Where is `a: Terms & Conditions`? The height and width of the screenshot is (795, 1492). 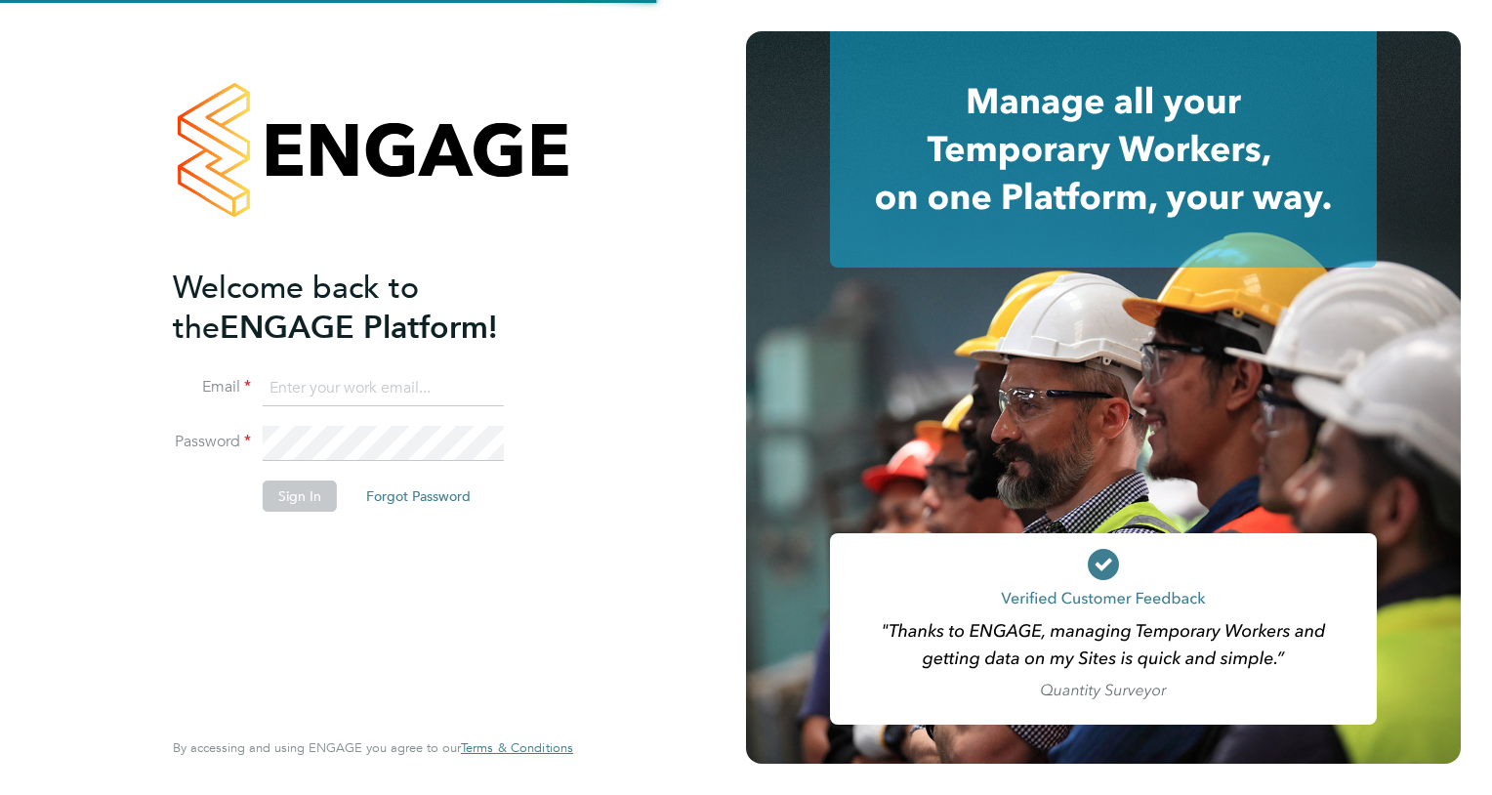 a: Terms & Conditions is located at coordinates (517, 748).